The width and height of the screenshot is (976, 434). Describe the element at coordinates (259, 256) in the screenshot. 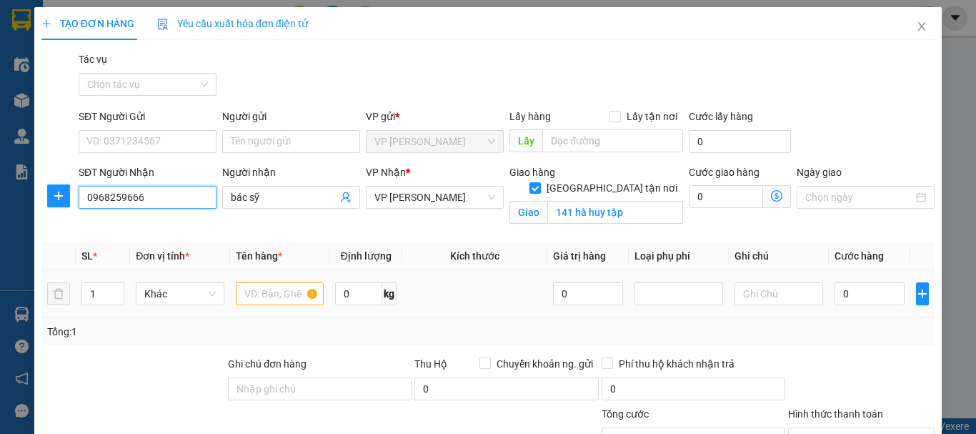

I see `span: Tên hàng` at that location.